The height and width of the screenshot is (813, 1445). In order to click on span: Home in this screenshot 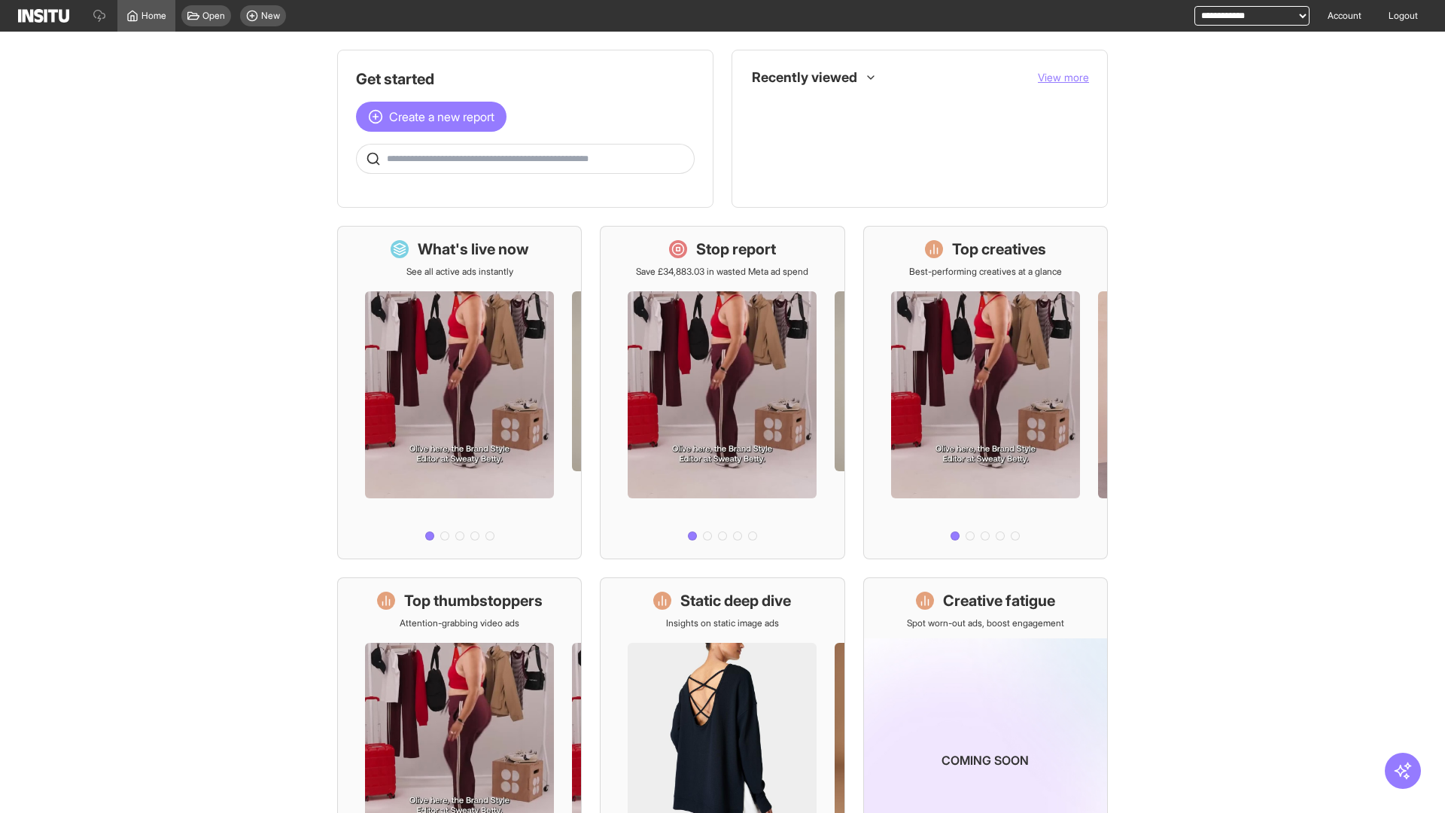, I will do `click(154, 16)`.